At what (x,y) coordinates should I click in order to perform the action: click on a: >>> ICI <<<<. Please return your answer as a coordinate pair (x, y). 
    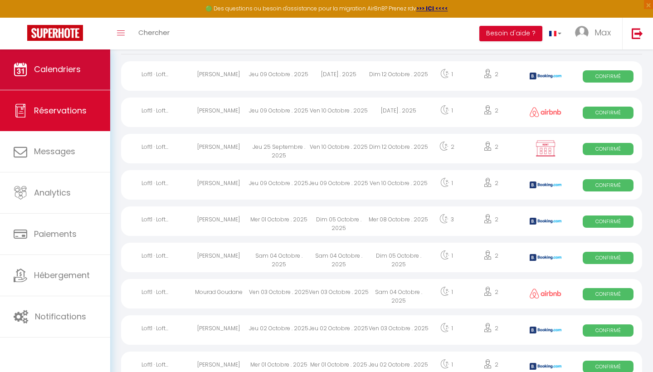
    Looking at the image, I should click on (432, 8).